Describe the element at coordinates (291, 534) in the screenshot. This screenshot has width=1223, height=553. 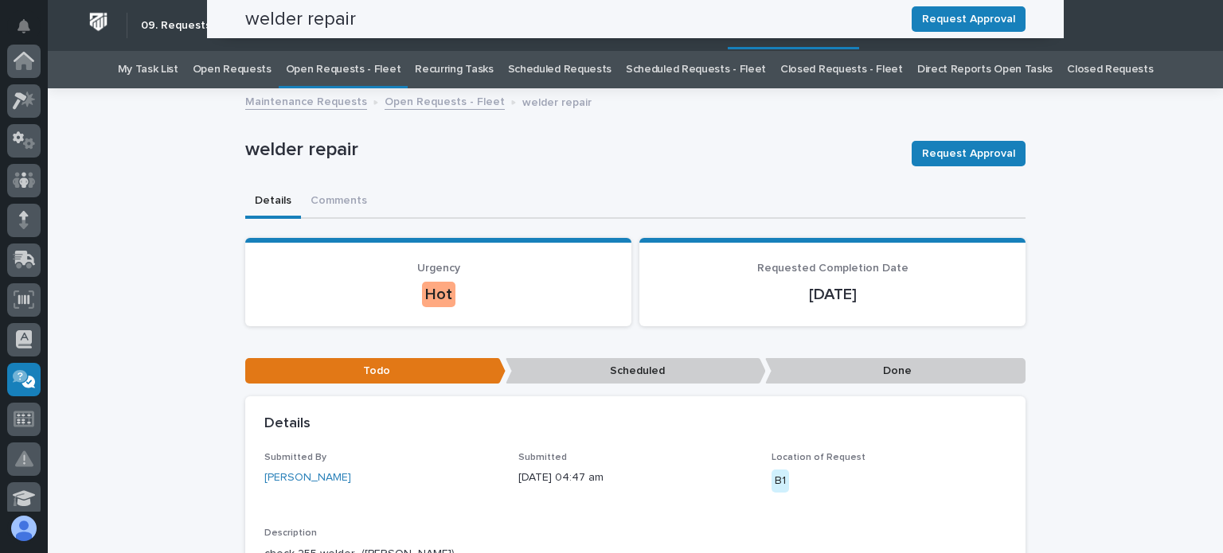
I see `span: Description` at that location.